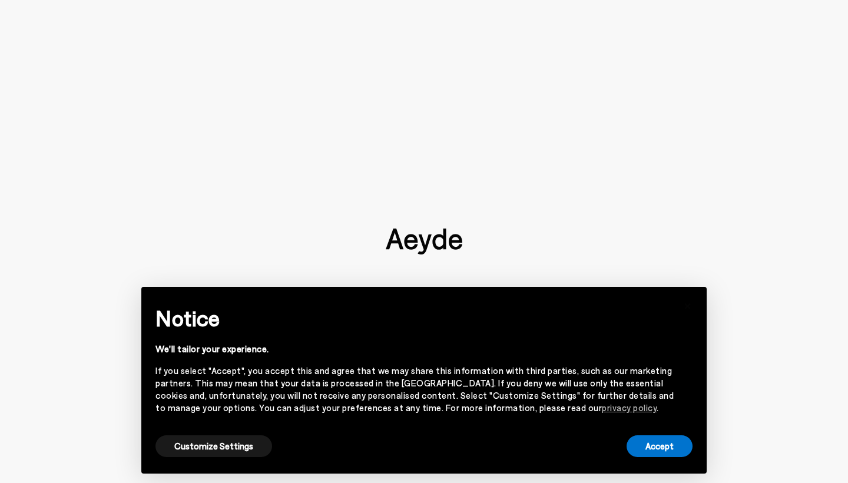 This screenshot has width=848, height=483. What do you see at coordinates (629, 408) in the screenshot?
I see `a: privacy policy` at bounding box center [629, 408].